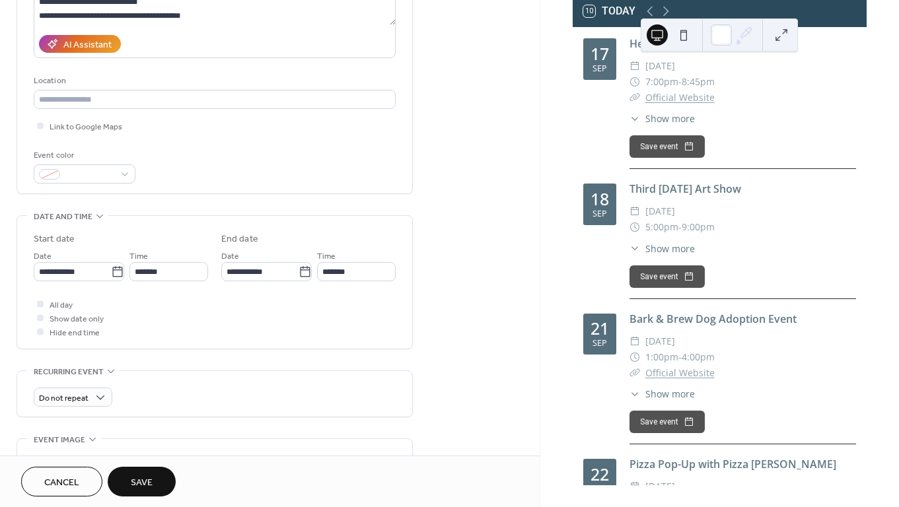  Describe the element at coordinates (698, 82) in the screenshot. I see `span: 8:45pm` at that location.